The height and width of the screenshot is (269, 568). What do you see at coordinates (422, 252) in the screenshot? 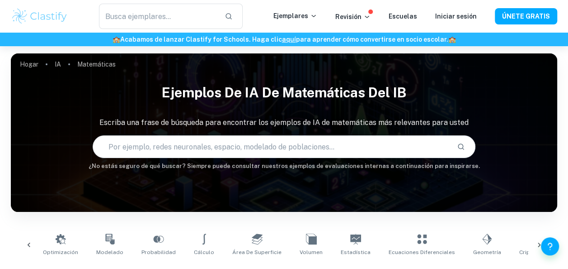
I see `span: Ecuaciones diferenciales` at bounding box center [422, 252].